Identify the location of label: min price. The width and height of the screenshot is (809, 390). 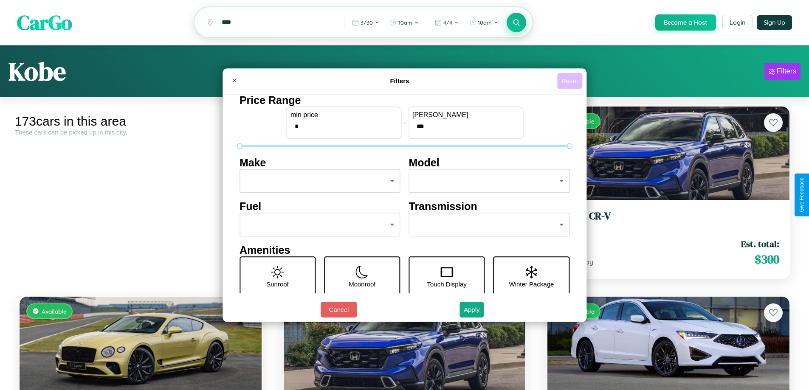
(343, 115).